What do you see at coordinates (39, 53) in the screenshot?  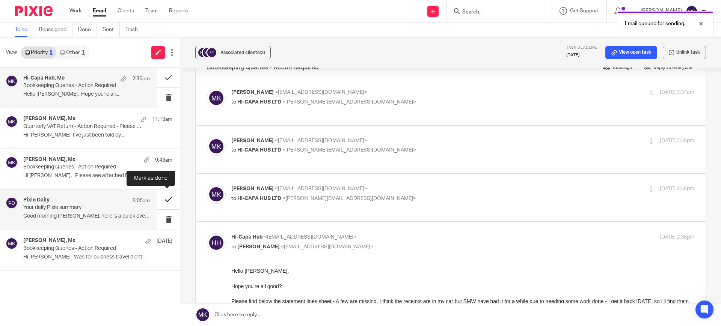 I see `a: Priority5` at bounding box center [39, 53].